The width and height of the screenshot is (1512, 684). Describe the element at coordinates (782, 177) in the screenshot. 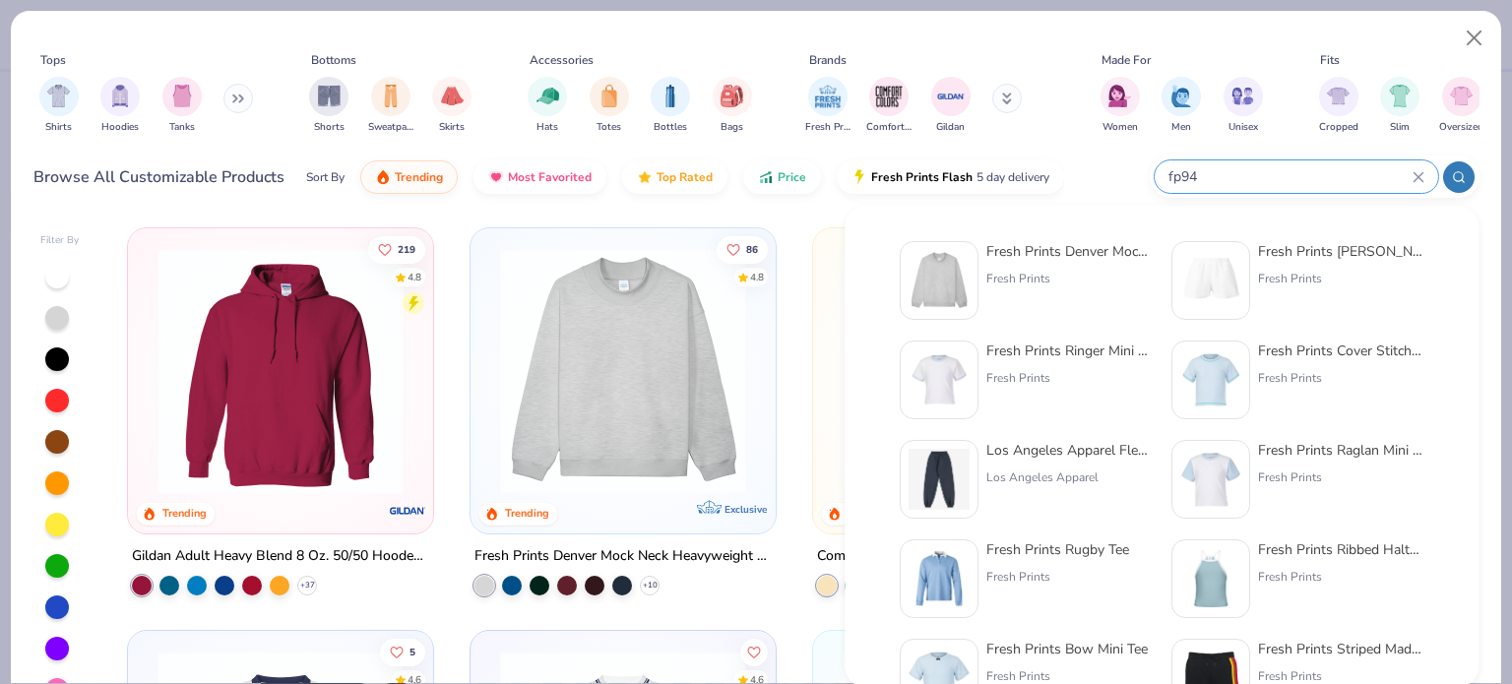

I see `button: Price` at that location.